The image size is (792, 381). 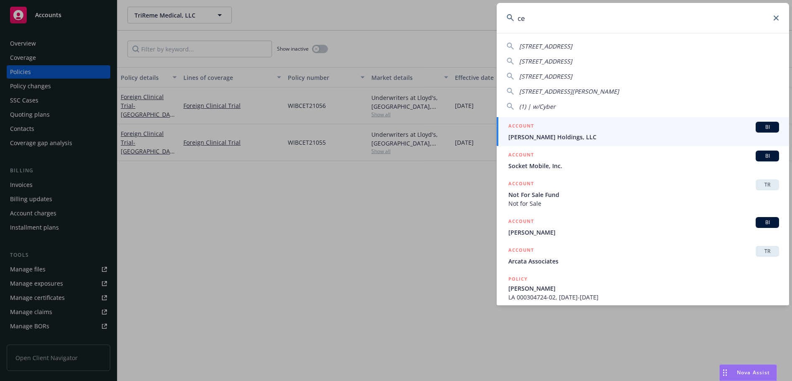 I want to click on a: ACCOUNTBISocket Mobile, Inc., so click(x=643, y=160).